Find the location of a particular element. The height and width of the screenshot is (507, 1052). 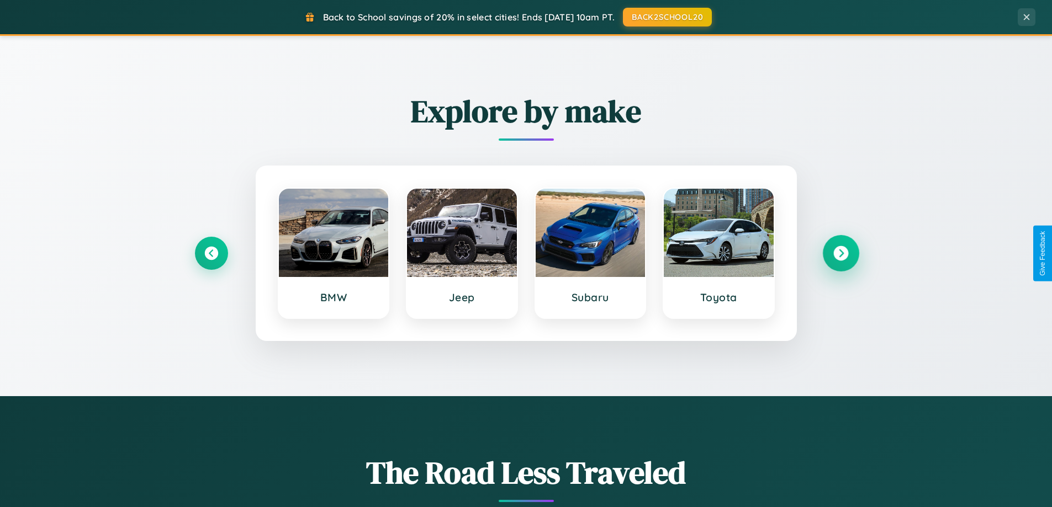

h2: Explore by make is located at coordinates (526, 111).